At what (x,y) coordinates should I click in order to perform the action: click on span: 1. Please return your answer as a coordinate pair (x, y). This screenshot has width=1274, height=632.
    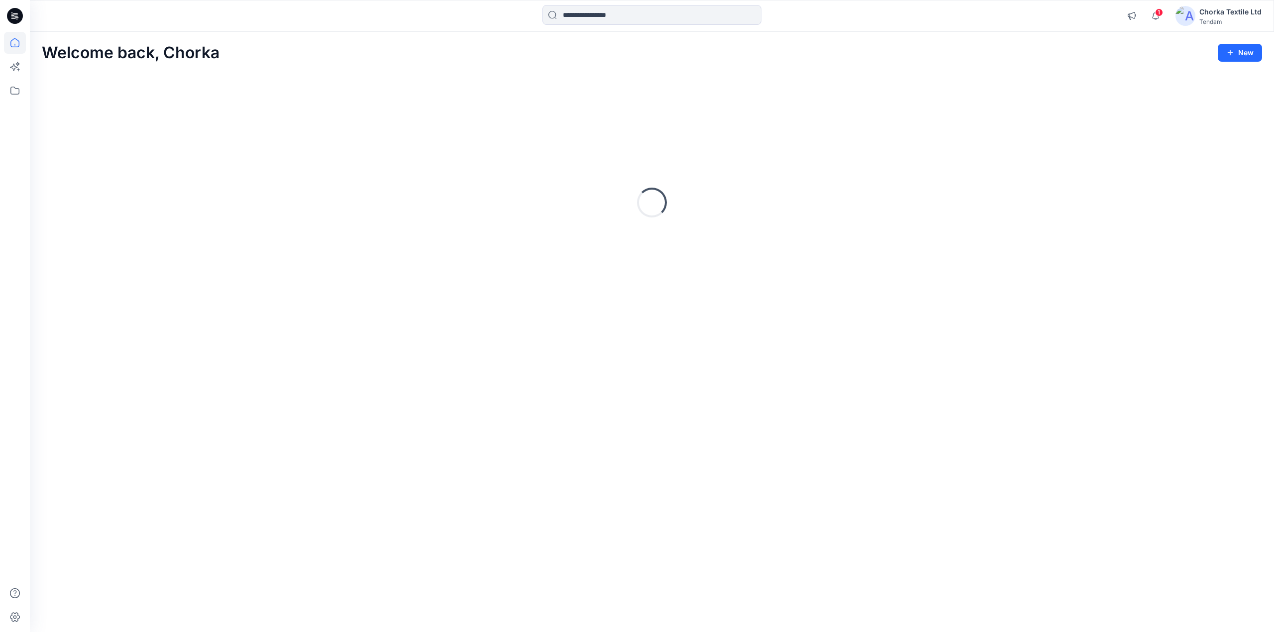
    Looking at the image, I should click on (1159, 12).